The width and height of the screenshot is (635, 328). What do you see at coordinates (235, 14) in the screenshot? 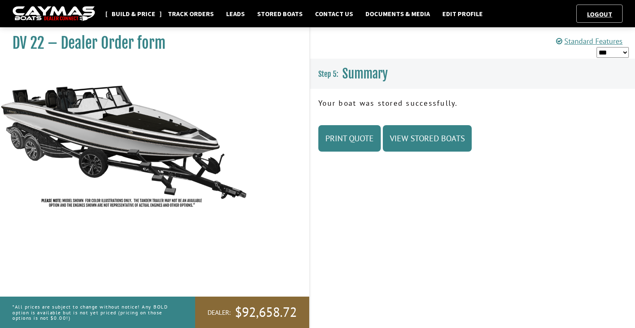
I see `a: Leads` at bounding box center [235, 14].